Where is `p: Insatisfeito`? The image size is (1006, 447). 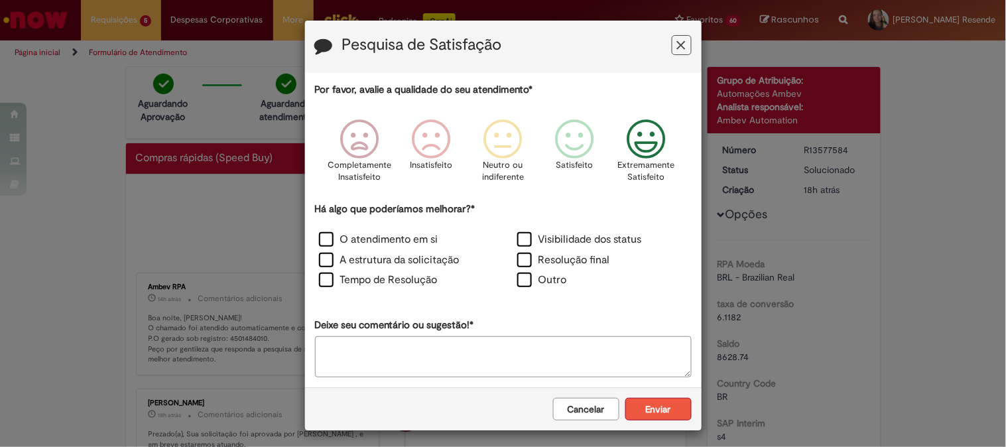
p: Insatisfeito is located at coordinates (431, 165).